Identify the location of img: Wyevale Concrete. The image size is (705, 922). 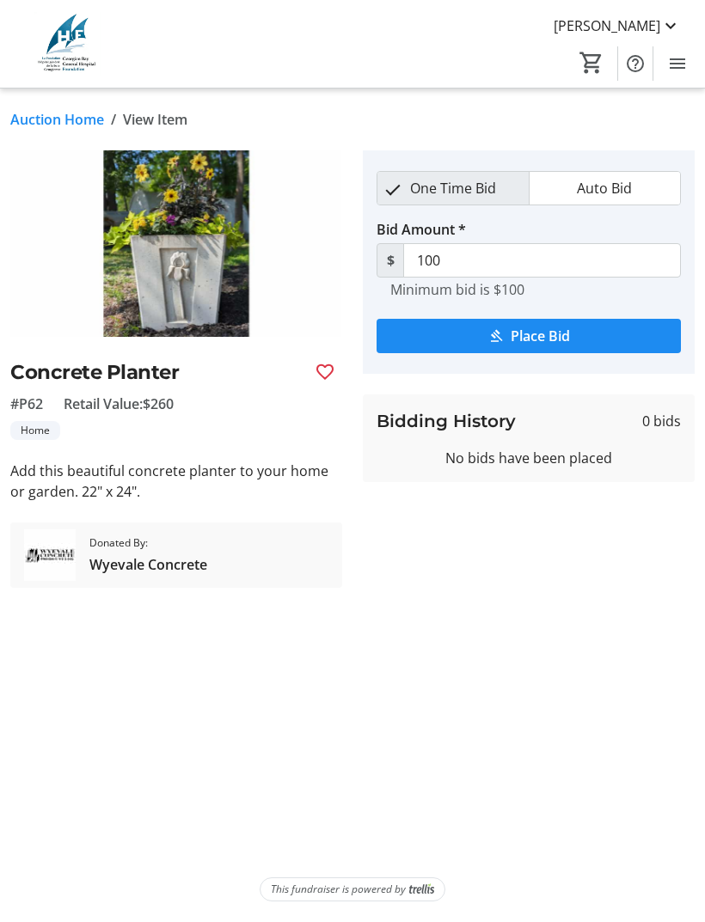
(50, 555).